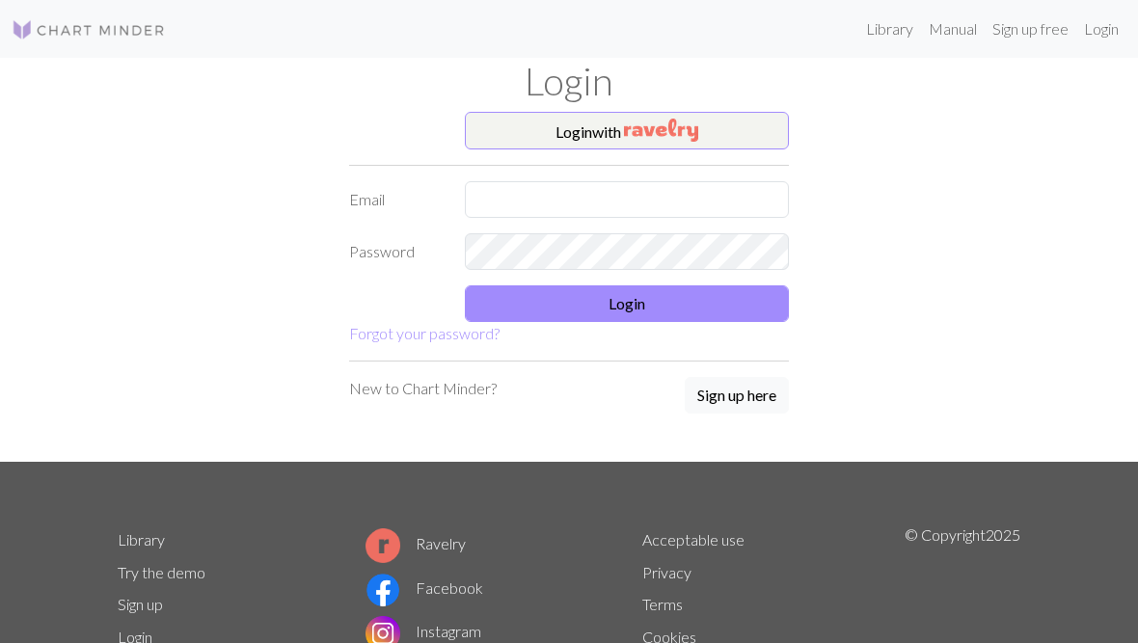 This screenshot has width=1138, height=643. I want to click on a: Privacy, so click(667, 572).